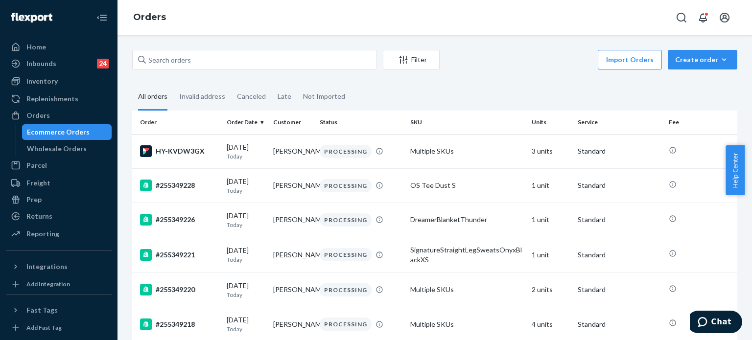 Image resolution: width=752 pixels, height=340 pixels. What do you see at coordinates (202, 96) in the screenshot?
I see `div: Invalid address` at bounding box center [202, 96].